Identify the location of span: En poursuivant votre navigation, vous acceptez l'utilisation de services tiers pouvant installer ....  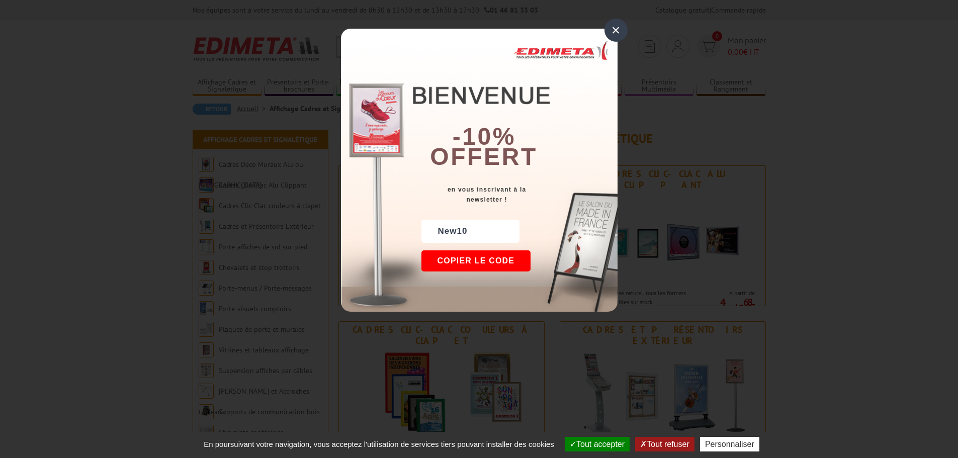
(379, 444).